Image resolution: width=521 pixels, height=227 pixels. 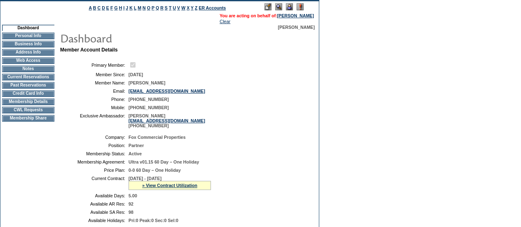 What do you see at coordinates (94, 99) in the screenshot?
I see `td: Phone:` at bounding box center [94, 99].